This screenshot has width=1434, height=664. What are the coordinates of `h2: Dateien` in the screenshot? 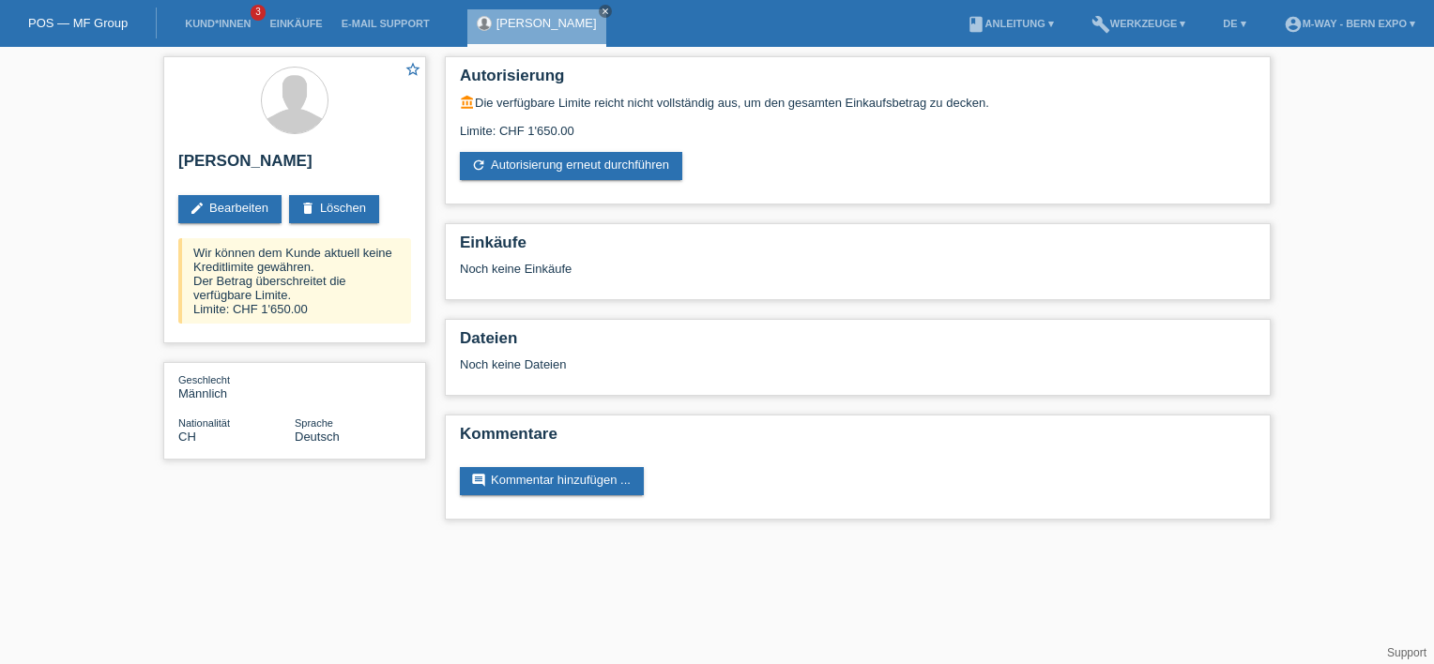 It's located at (857, 343).